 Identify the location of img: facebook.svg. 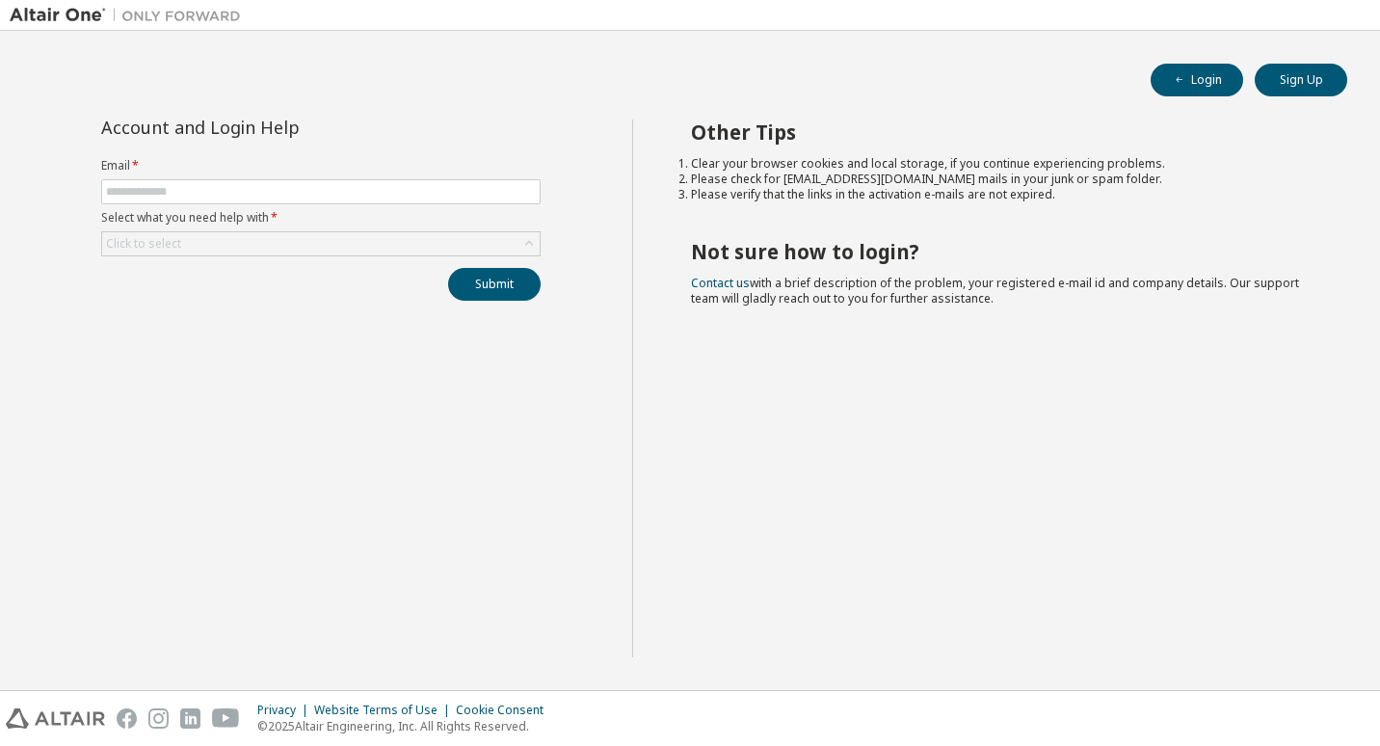
(126, 718).